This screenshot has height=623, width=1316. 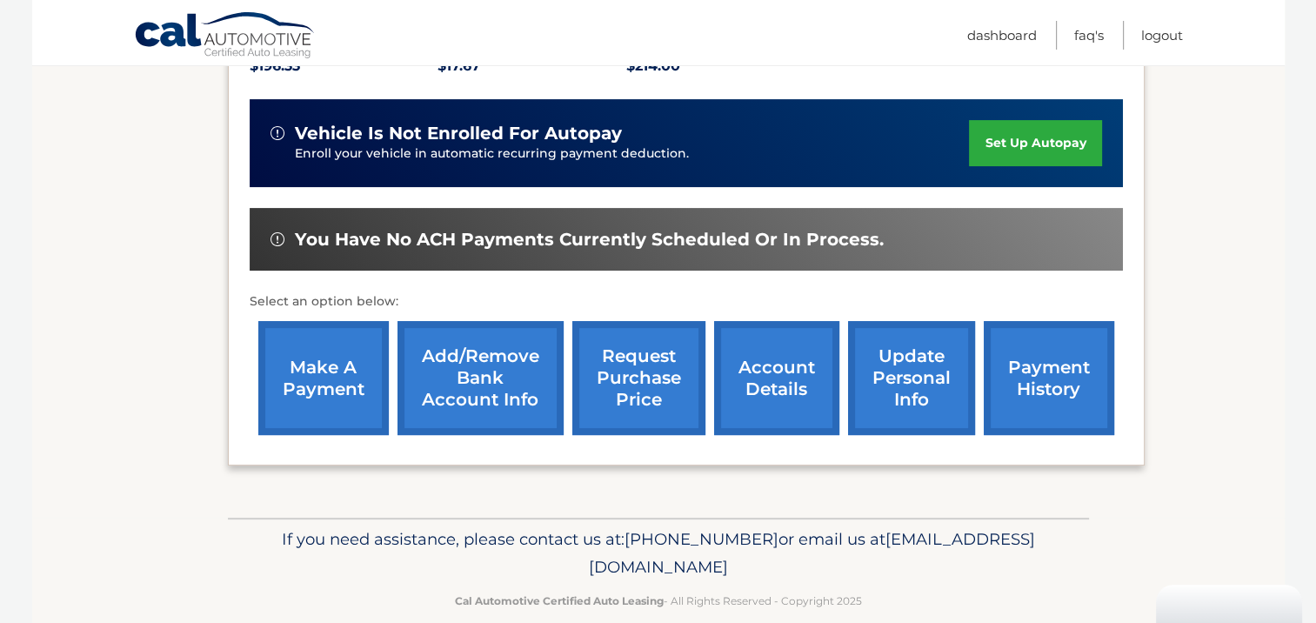 I want to click on a: Dashboard, so click(x=1002, y=35).